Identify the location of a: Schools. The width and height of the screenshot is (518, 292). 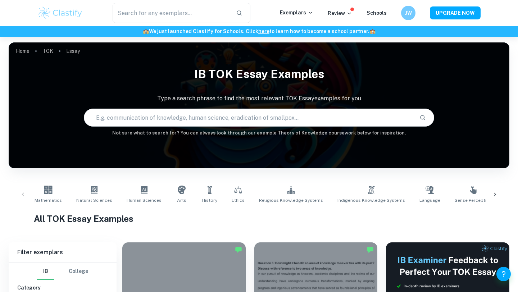
(377, 13).